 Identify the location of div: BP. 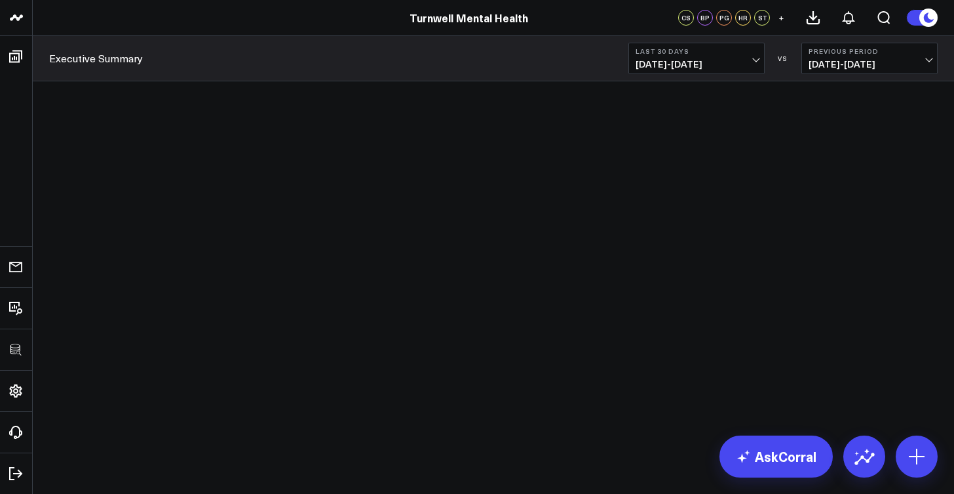
(705, 18).